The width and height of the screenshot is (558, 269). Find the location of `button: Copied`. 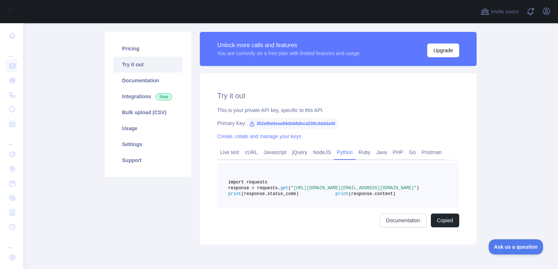

button: Copied is located at coordinates (445, 221).